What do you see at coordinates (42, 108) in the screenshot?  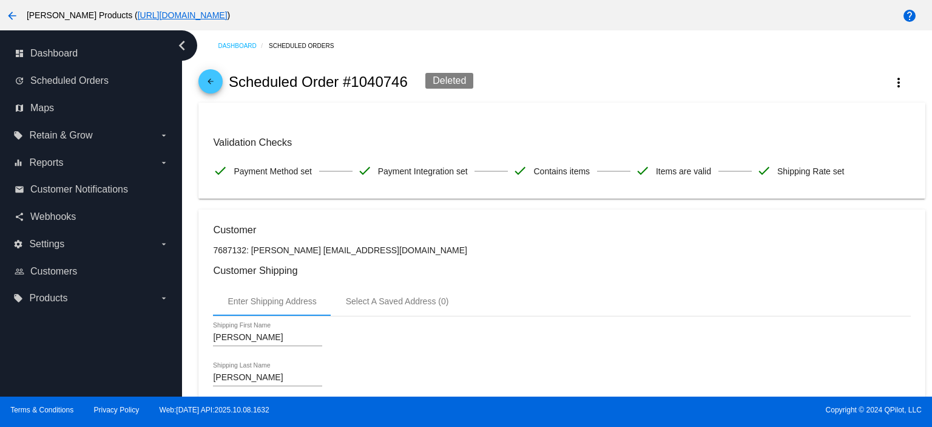 I see `span: Maps` at bounding box center [42, 108].